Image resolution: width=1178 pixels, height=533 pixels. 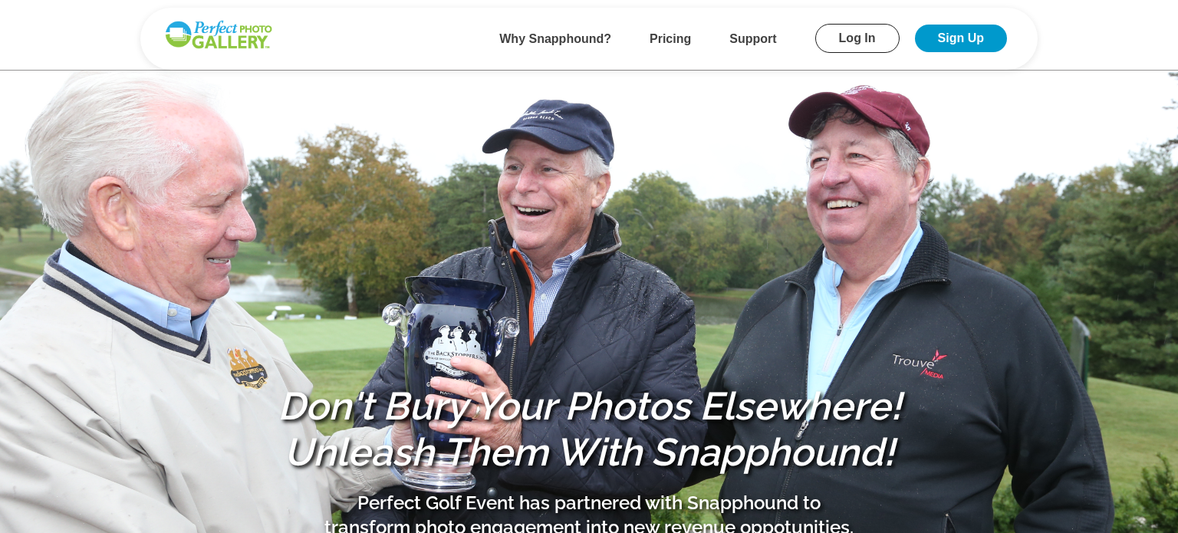 I want to click on a: Why Snapphound?, so click(x=555, y=38).